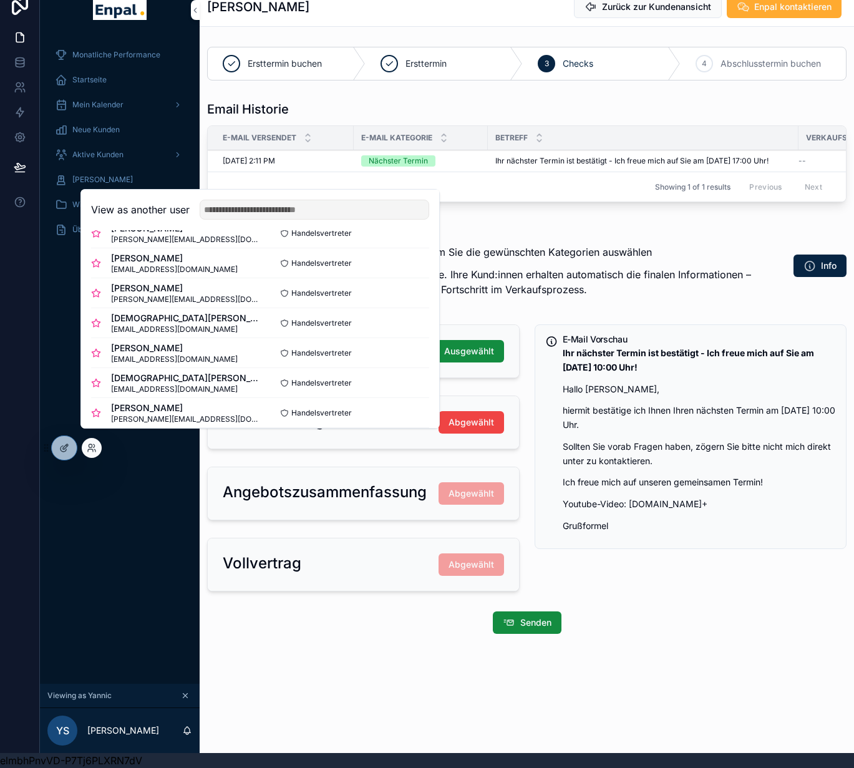 The height and width of the screenshot is (768, 854). What do you see at coordinates (547, 64) in the screenshot?
I see `span: 3` at bounding box center [547, 64].